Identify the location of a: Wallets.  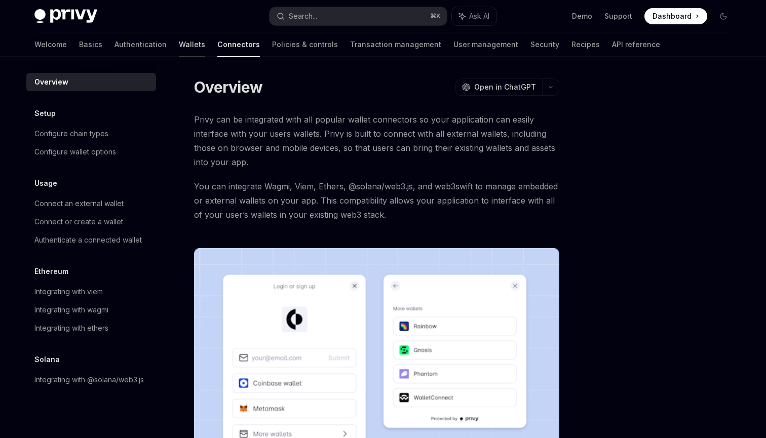
(192, 45).